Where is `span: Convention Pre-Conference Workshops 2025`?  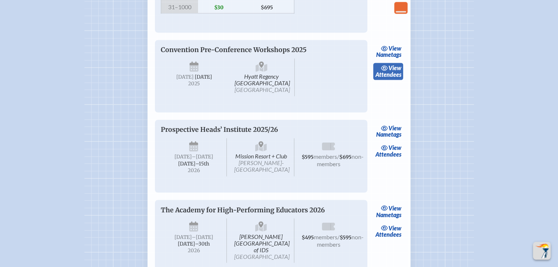
span: Convention Pre-Conference Workshops 2025 is located at coordinates (233, 50).